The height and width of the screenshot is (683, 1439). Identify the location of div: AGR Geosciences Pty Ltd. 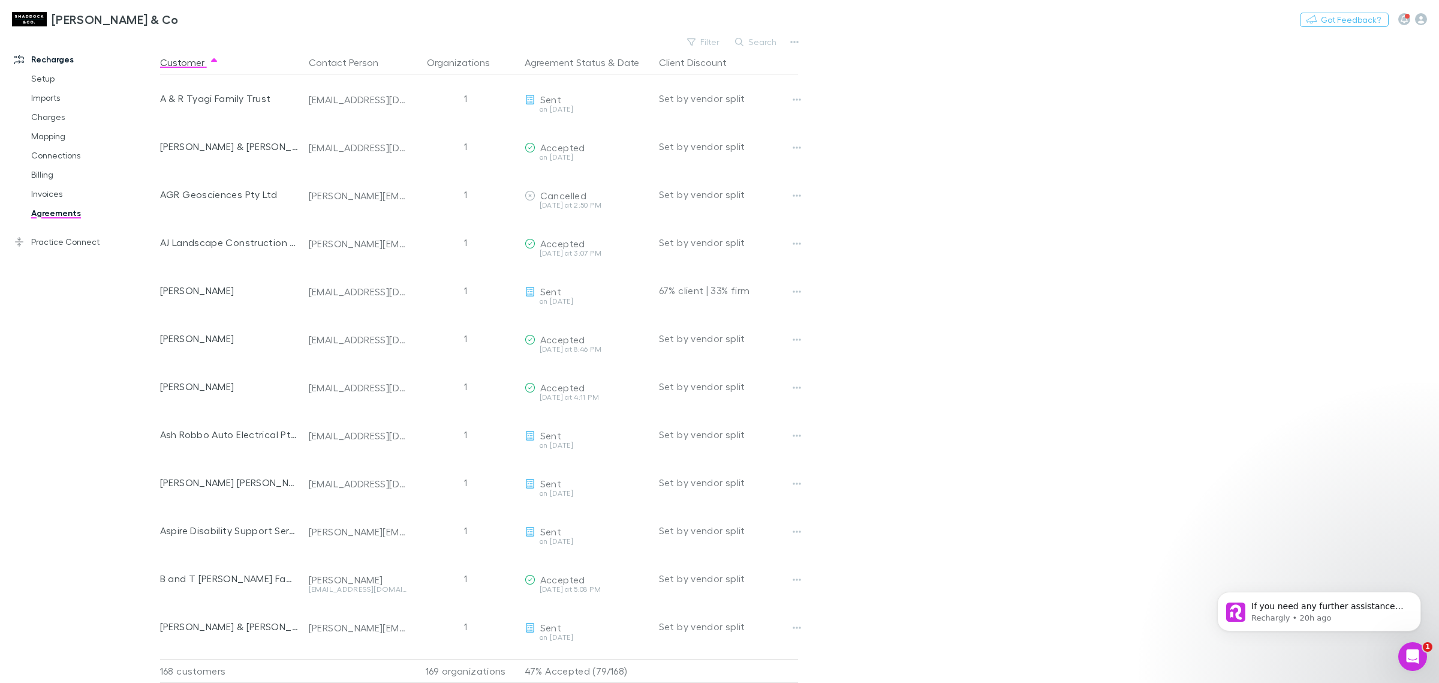
(230, 194).